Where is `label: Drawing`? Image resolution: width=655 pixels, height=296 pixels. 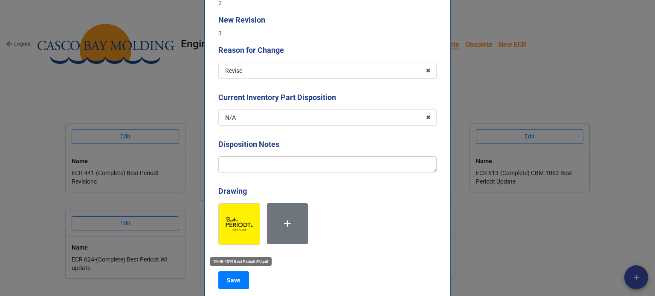 label: Drawing is located at coordinates (232, 192).